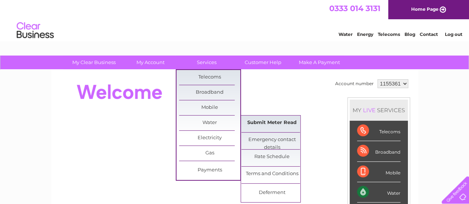  I want to click on a: Gas, so click(209, 153).